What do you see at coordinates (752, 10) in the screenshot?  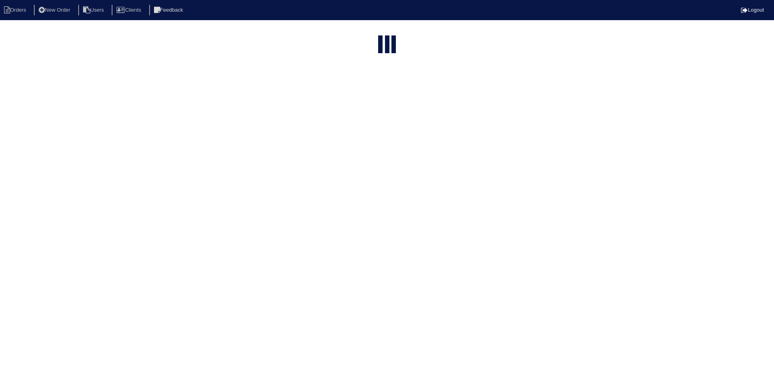 I see `a: Logout` at bounding box center [752, 10].